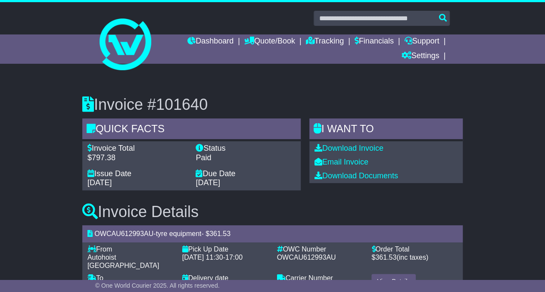 Image resolution: width=545 pixels, height=292 pixels. I want to click on div: OWC Number, so click(320, 249).